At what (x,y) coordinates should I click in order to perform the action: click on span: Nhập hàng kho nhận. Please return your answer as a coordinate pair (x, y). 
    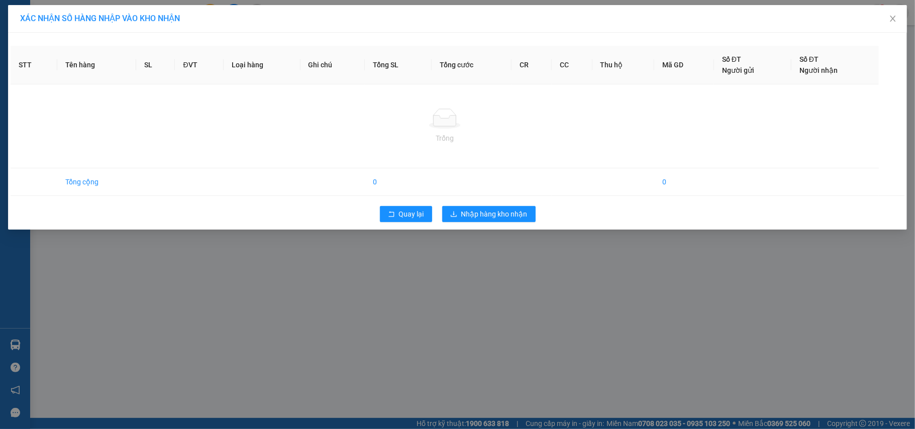
    Looking at the image, I should click on (494, 214).